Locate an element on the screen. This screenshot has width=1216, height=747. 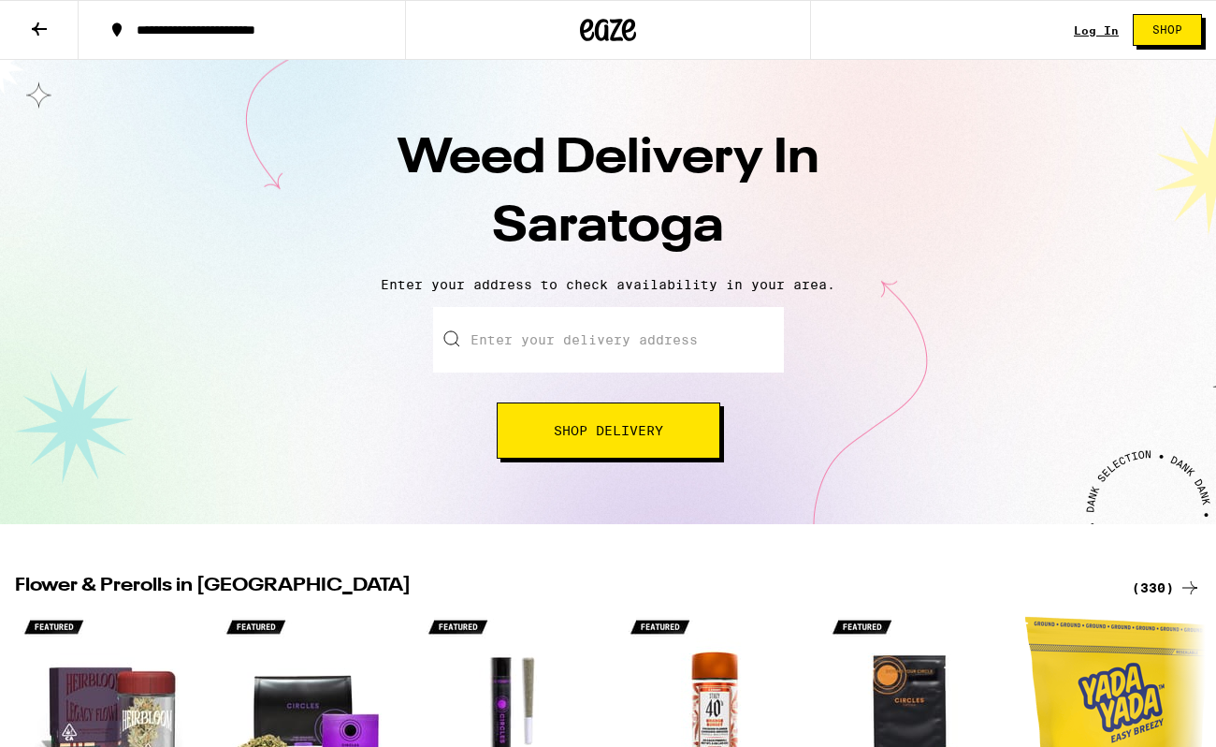
span: Shop is located at coordinates (1167, 30).